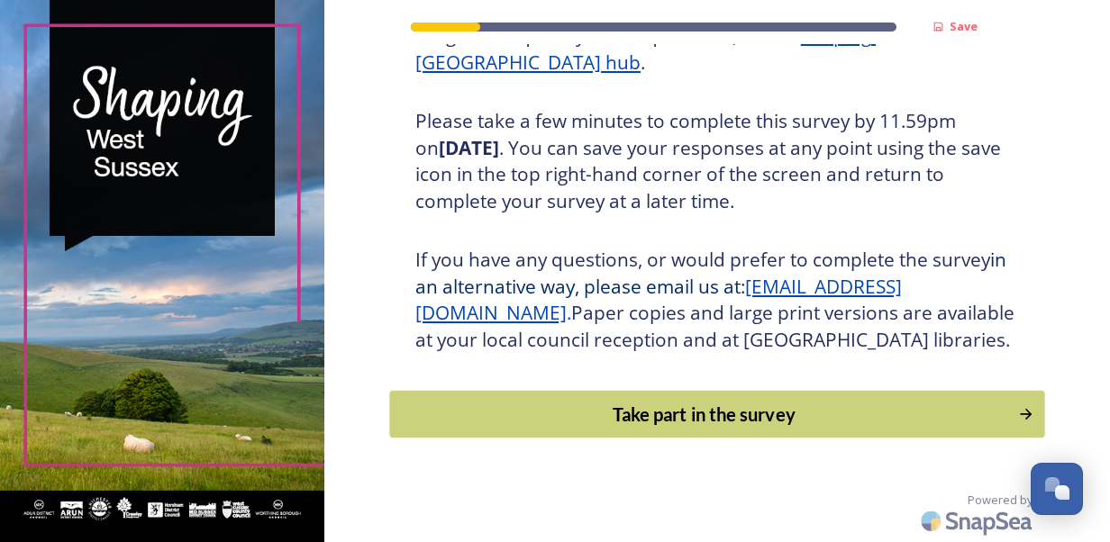 The width and height of the screenshot is (1110, 542). Describe the element at coordinates (1057, 489) in the screenshot. I see `button: Open Chat` at that location.